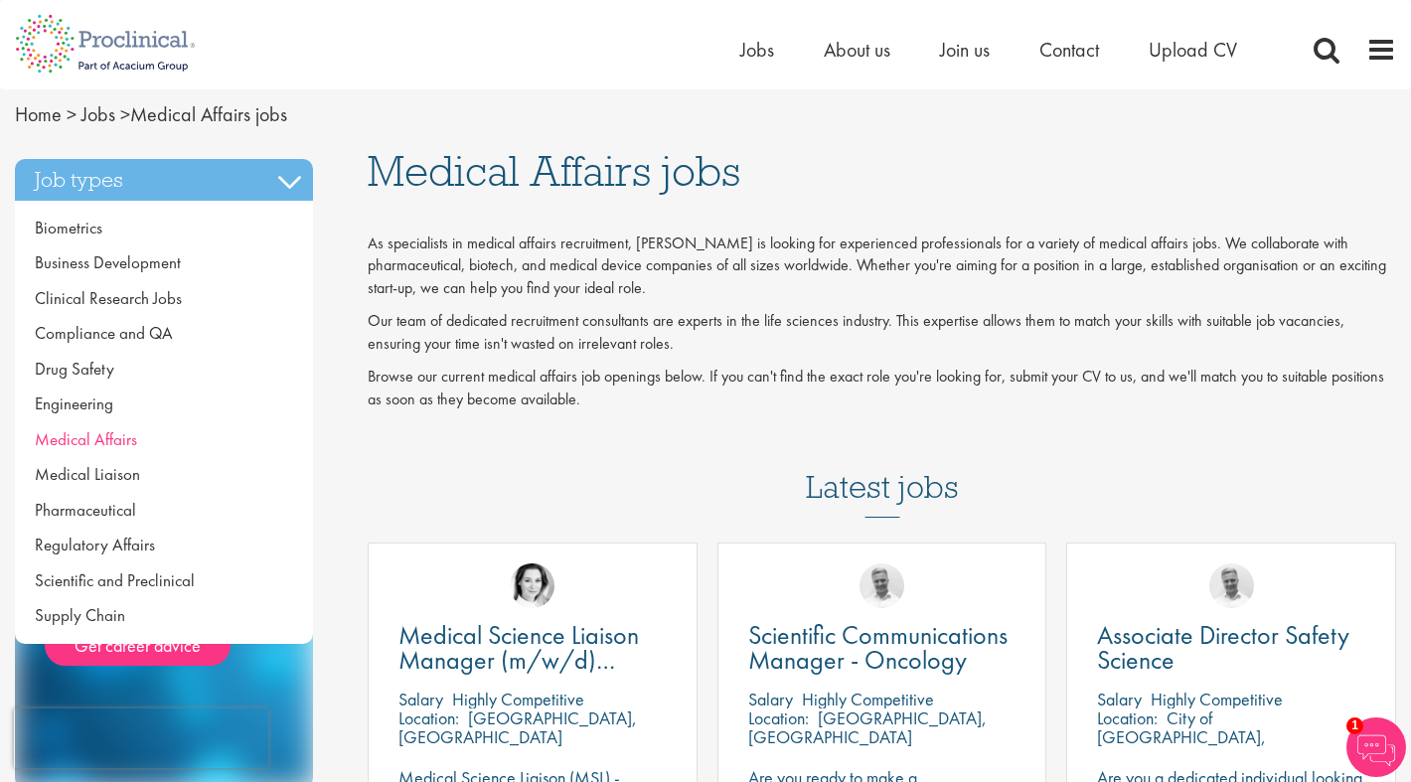 Image resolution: width=1411 pixels, height=782 pixels. Describe the element at coordinates (103, 333) in the screenshot. I see `span: Compliance and QA` at that location.